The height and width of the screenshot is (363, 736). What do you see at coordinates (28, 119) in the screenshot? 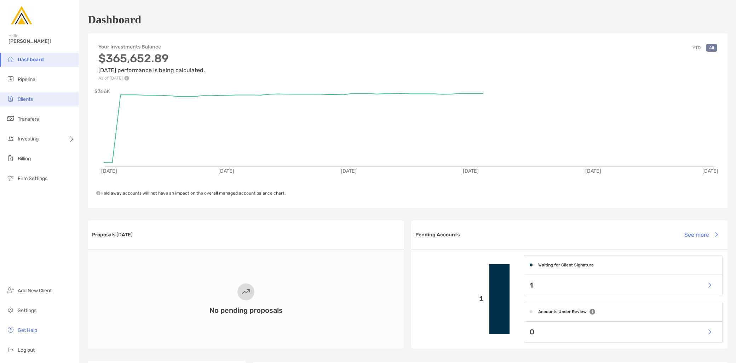
I see `span: Transfers` at bounding box center [28, 119].